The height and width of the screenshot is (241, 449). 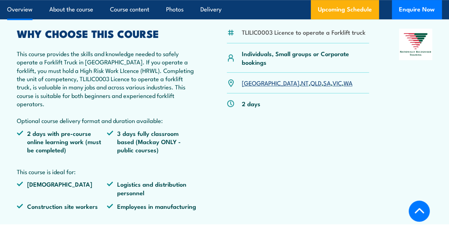 What do you see at coordinates (107, 87) in the screenshot?
I see `p: This course provides the skills and knowledge needed to safely operate a Forklift Truck in [GEOGR...` at bounding box center [107, 87].